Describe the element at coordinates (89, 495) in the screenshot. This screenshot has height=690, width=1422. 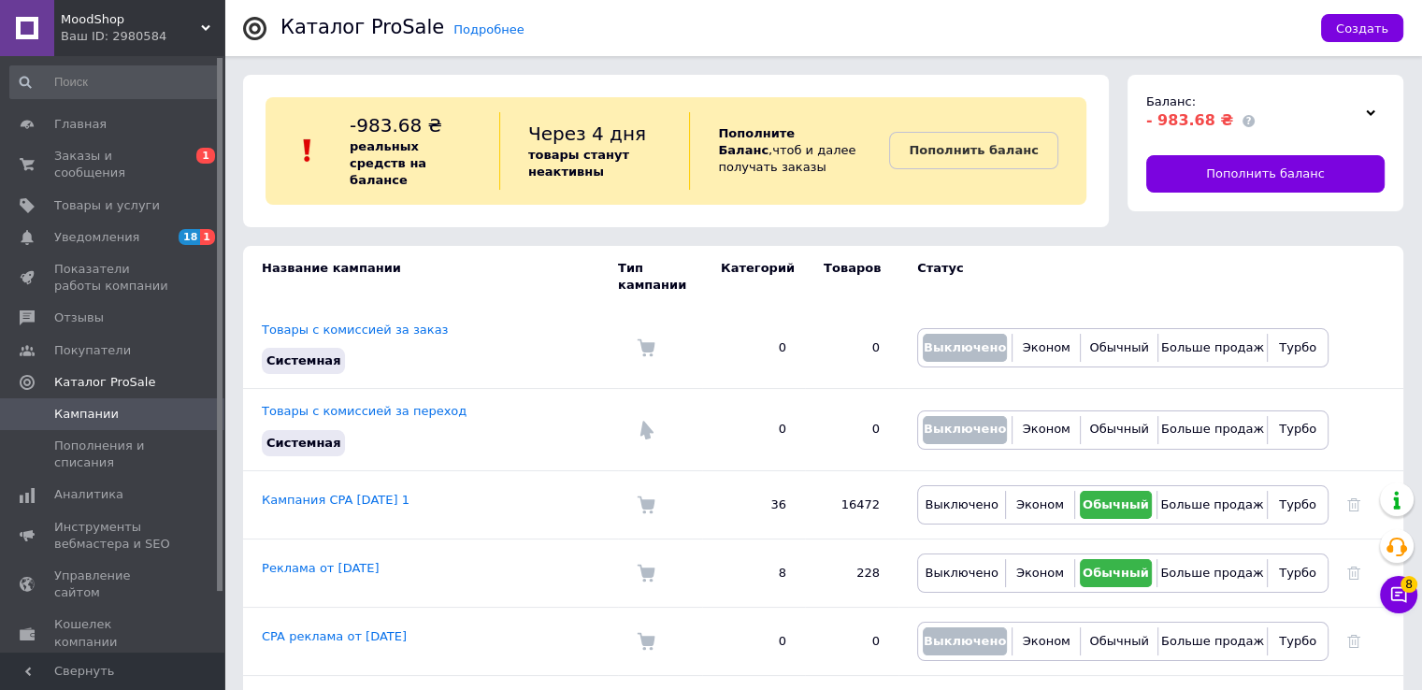
I see `span: Аналитика` at that location.